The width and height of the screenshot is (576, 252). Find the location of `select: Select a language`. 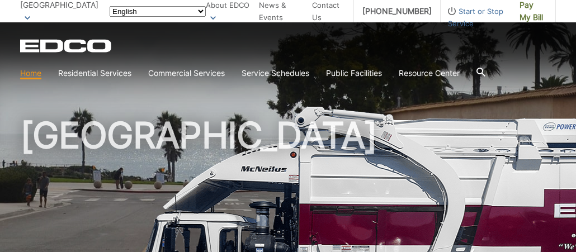

select: Select a language is located at coordinates (158, 11).